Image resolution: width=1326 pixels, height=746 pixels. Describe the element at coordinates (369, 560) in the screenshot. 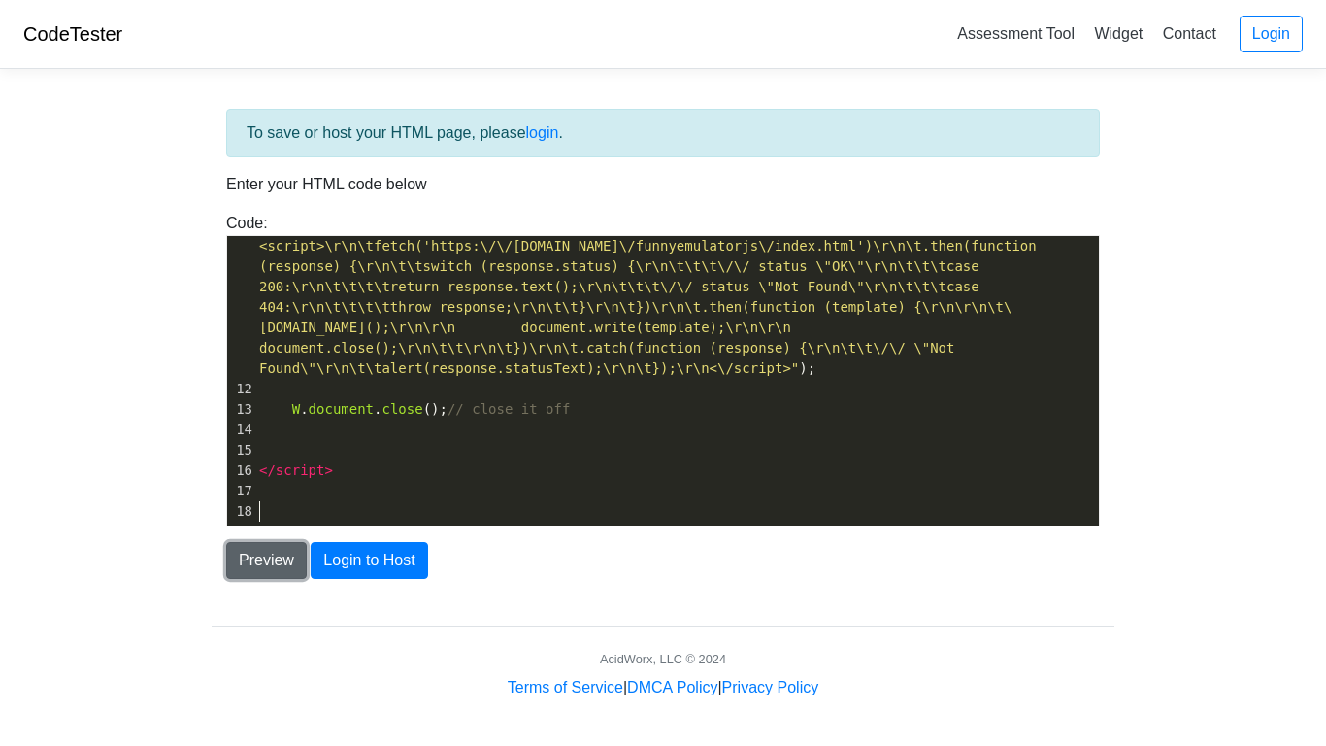

I see `button: Login to Host` at that location.